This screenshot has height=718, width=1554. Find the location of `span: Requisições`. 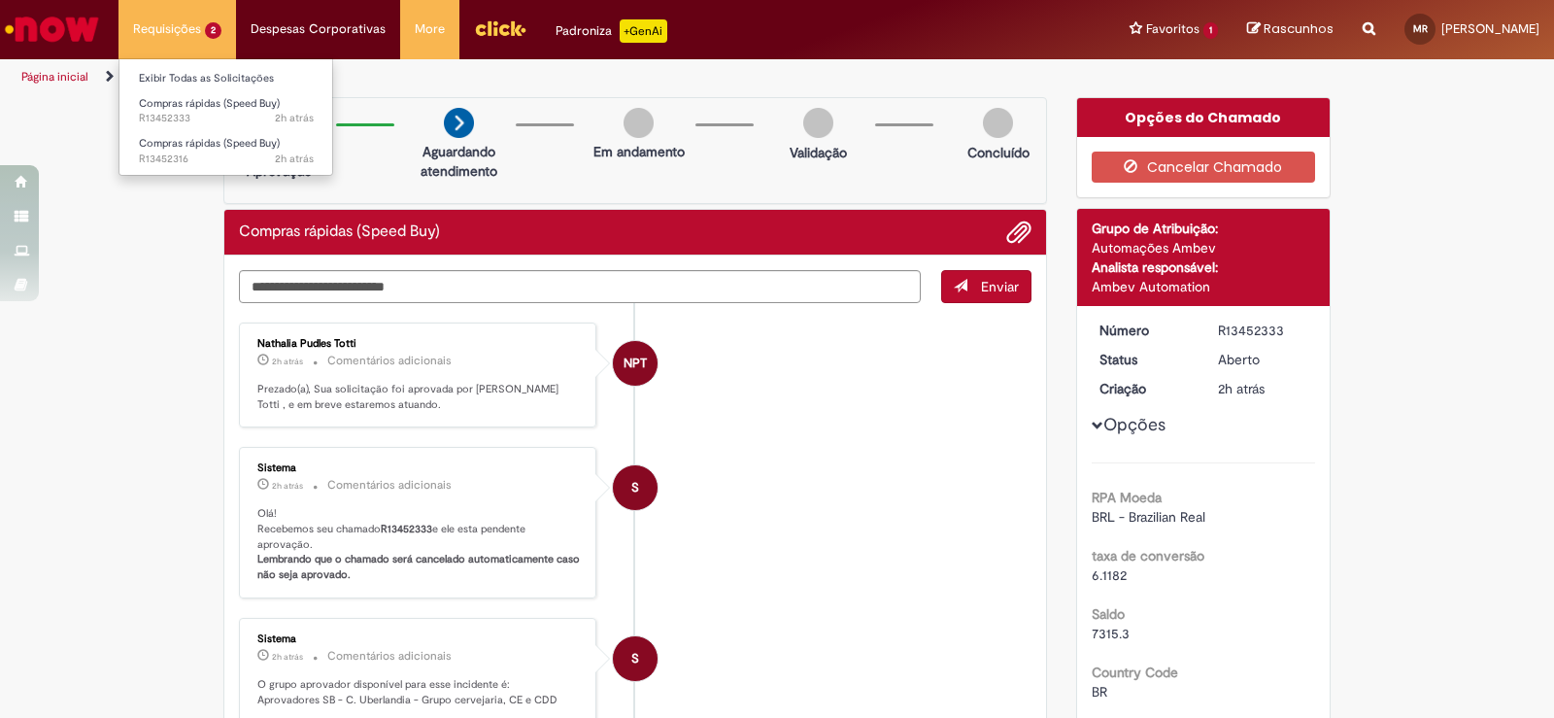

span: Requisições is located at coordinates (167, 29).